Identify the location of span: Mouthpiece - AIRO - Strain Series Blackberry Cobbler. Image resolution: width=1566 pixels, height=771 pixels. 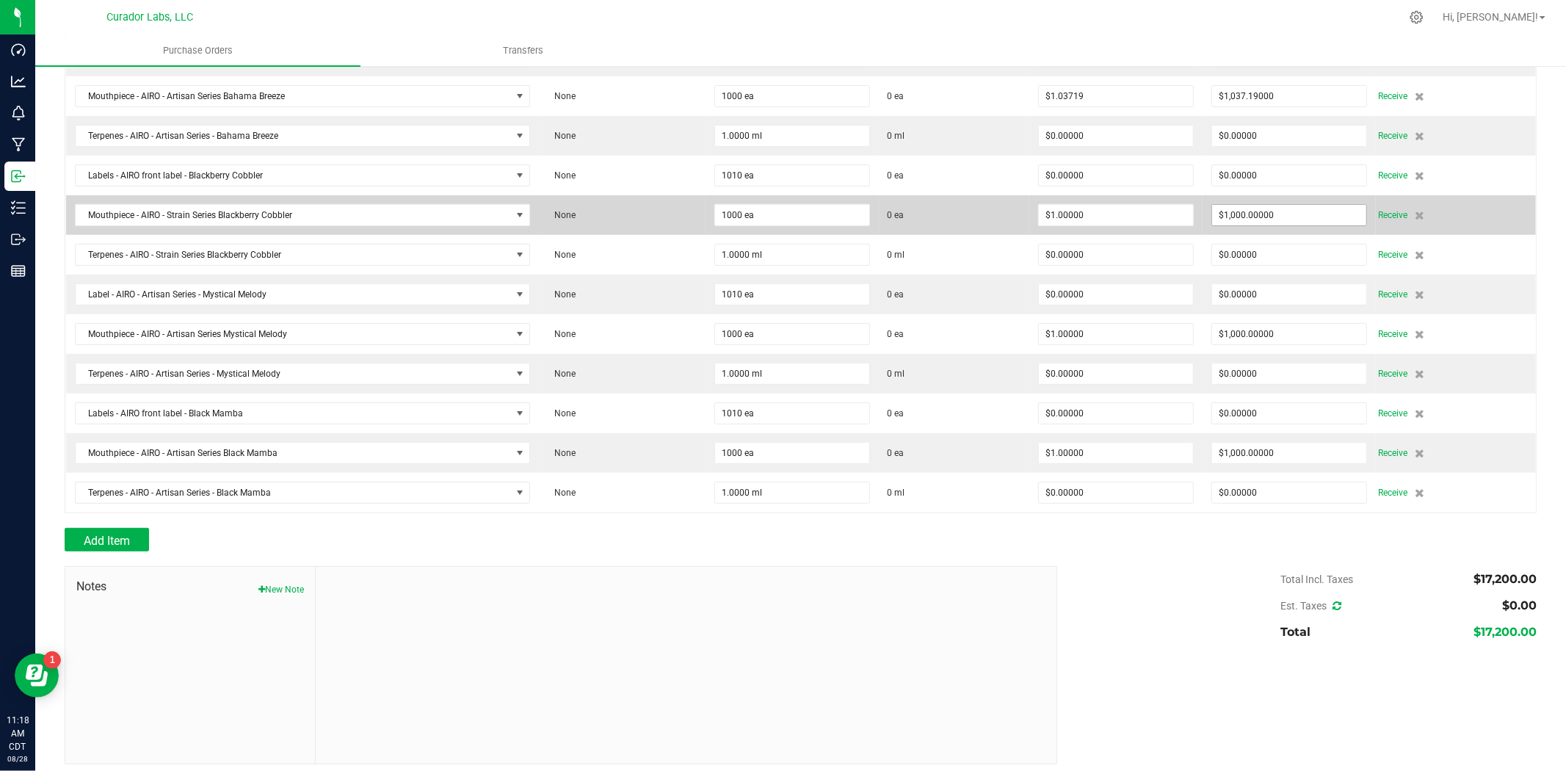
(293, 215).